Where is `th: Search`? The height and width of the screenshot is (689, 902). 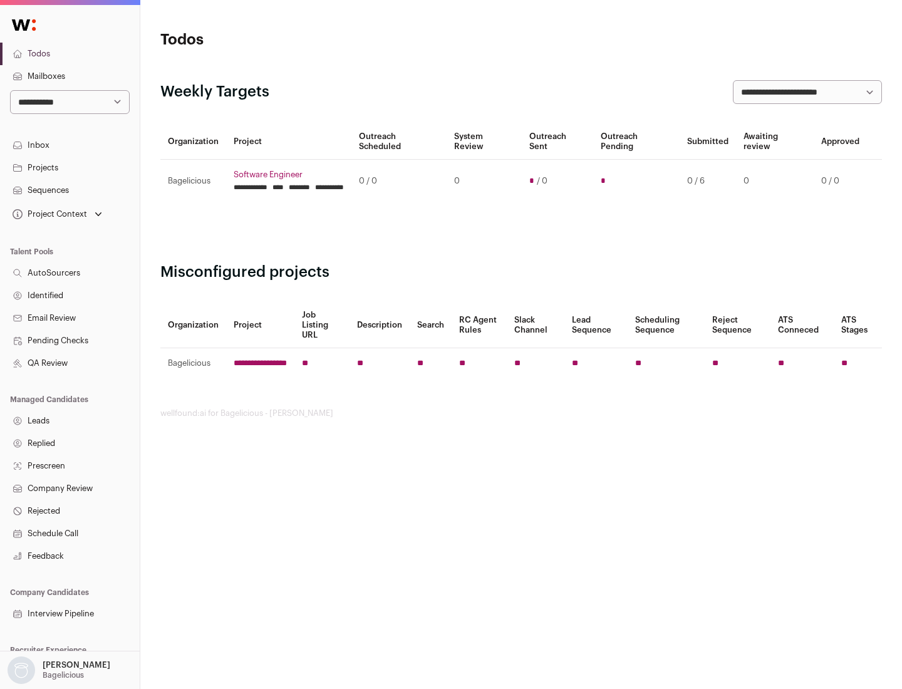 th: Search is located at coordinates (430, 325).